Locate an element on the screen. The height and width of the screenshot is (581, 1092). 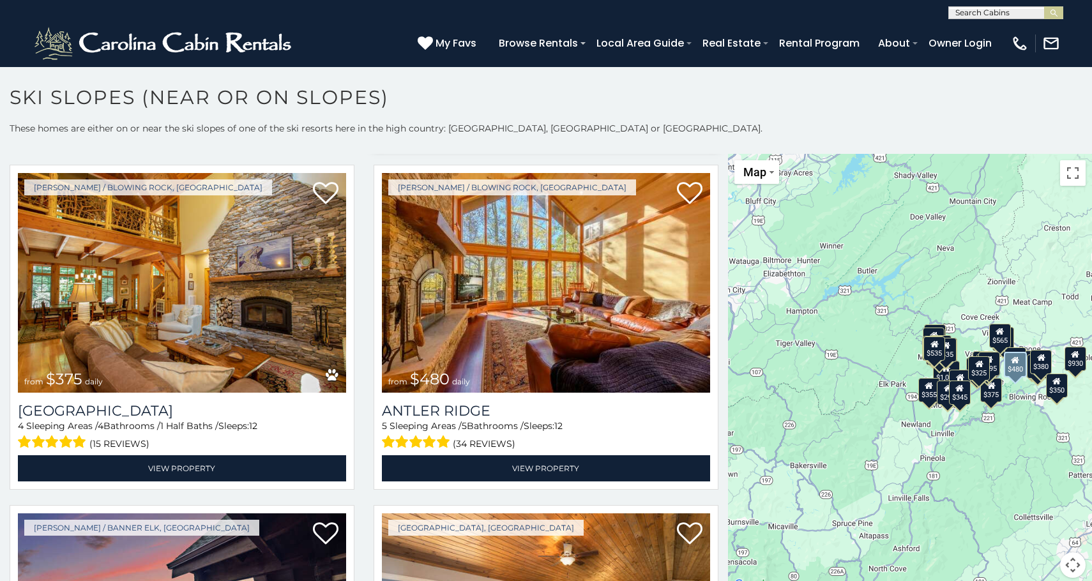
a: Local Area Guide is located at coordinates (640, 43).